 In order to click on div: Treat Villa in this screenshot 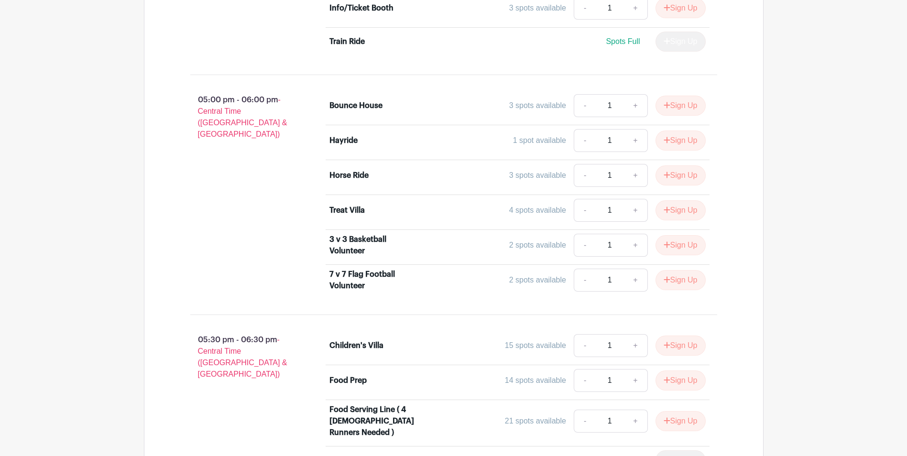, I will do `click(347, 210)`.